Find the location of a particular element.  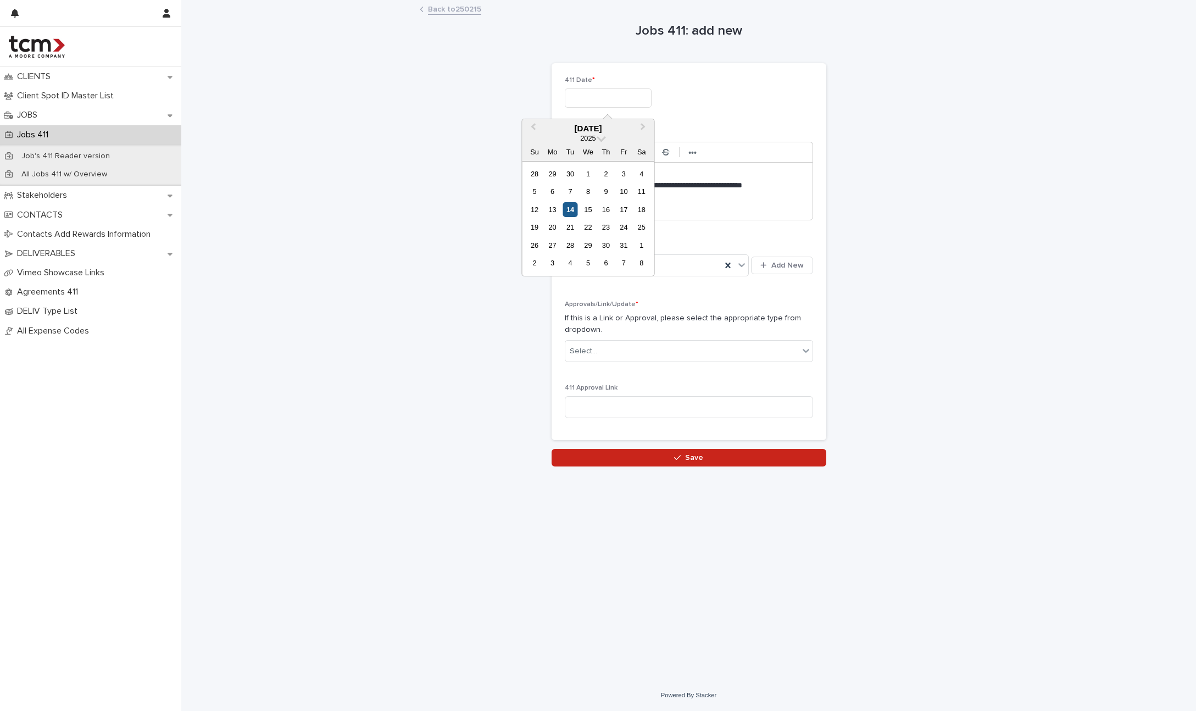

p: CLIENTS is located at coordinates (36, 76).